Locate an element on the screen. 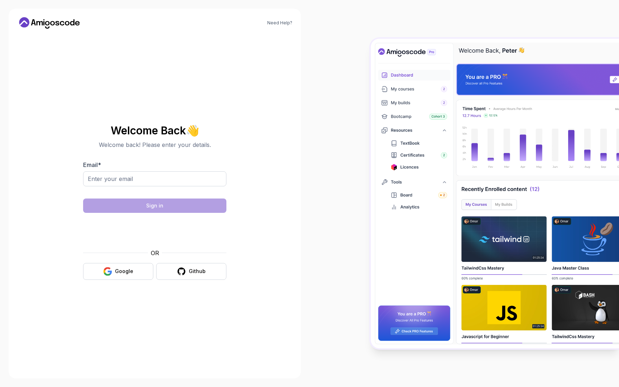  div: Github is located at coordinates (197, 271).